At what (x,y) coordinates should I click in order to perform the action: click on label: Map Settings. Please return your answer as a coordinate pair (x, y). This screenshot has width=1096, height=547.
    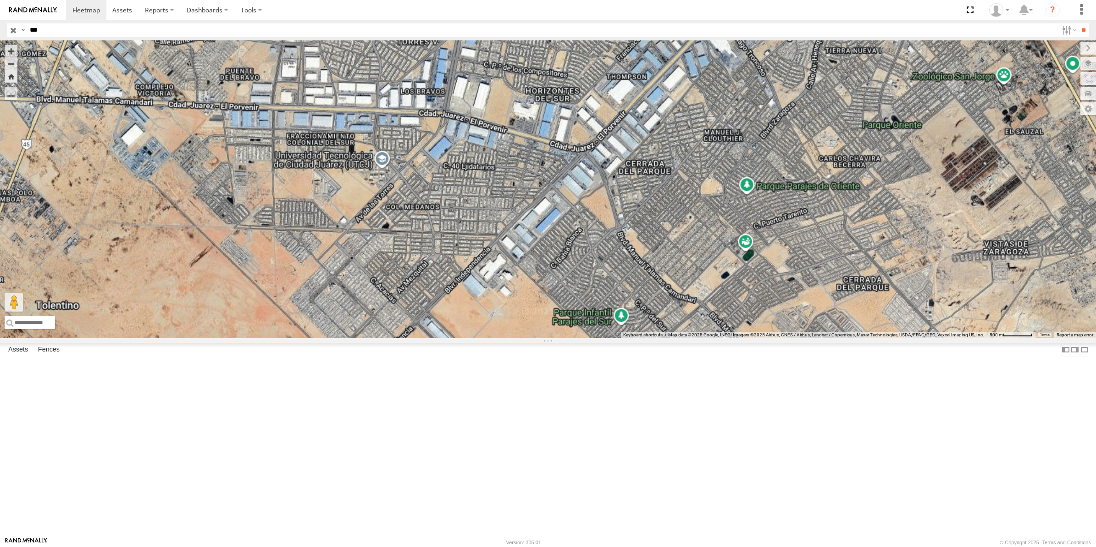
    Looking at the image, I should click on (1089, 109).